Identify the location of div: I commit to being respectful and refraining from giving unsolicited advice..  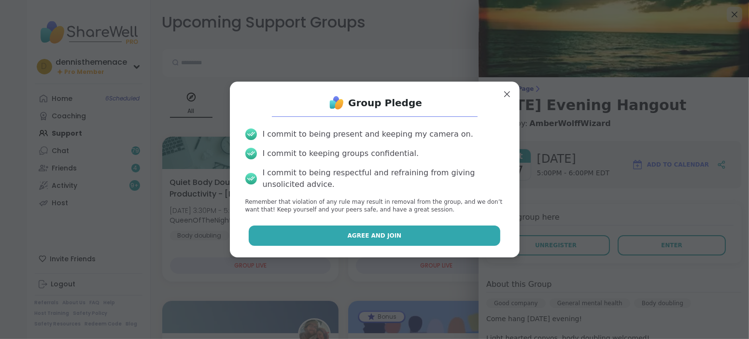
(383, 179).